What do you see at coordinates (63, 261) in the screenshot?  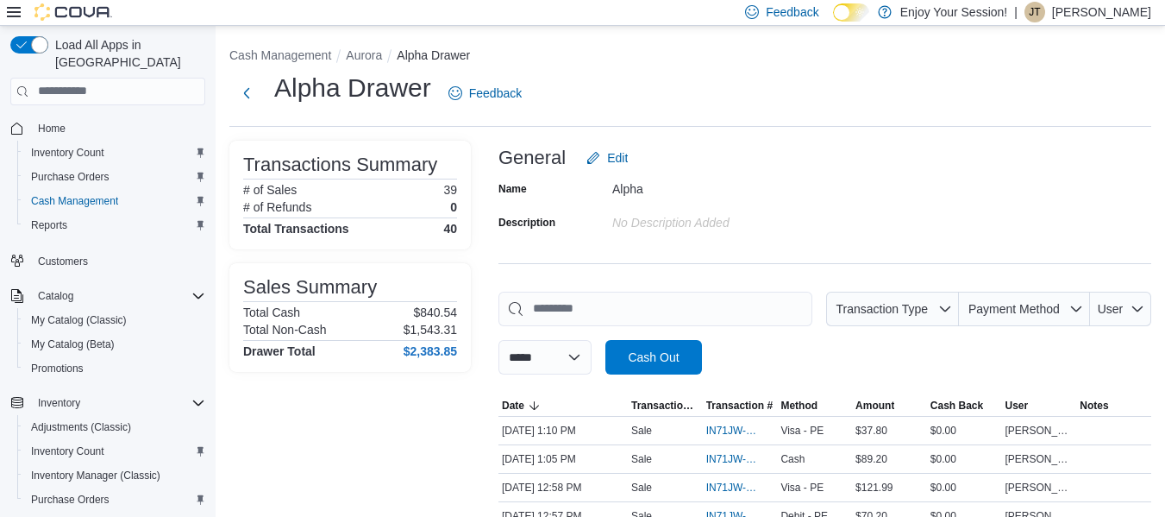 I see `a: Customers` at bounding box center [63, 261].